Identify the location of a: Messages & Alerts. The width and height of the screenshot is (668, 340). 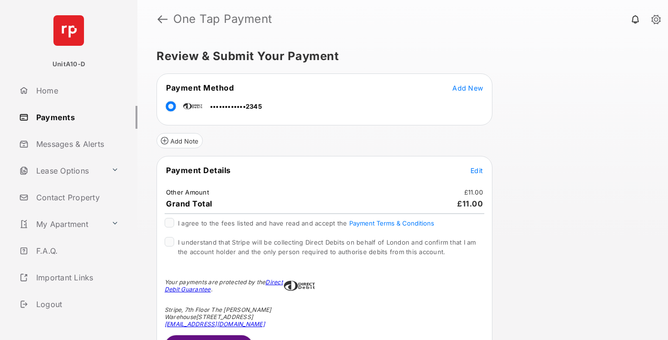
(76, 144).